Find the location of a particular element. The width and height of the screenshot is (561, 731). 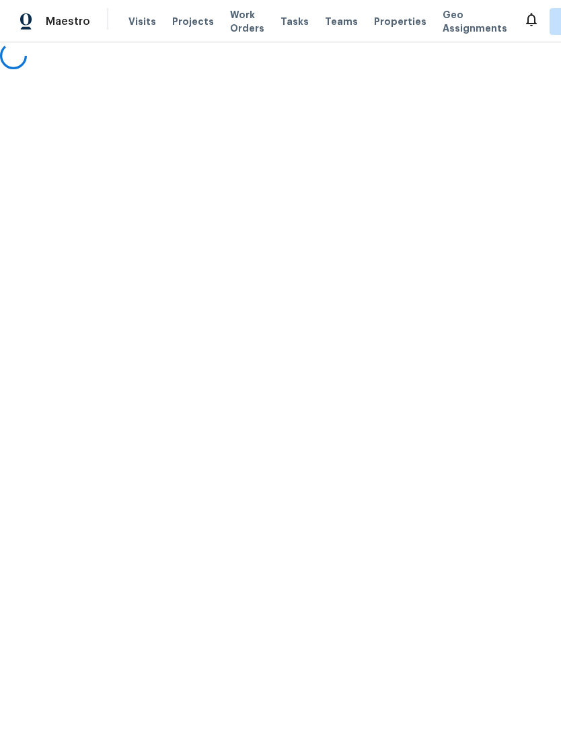

span: Work Orders is located at coordinates (247, 22).